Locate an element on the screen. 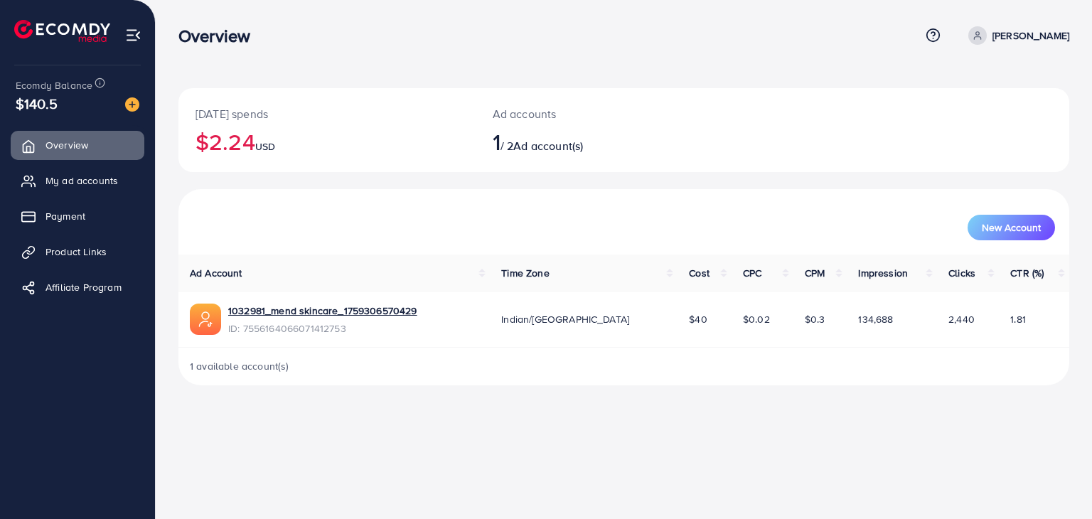  p: Ad accounts is located at coordinates (587, 114).